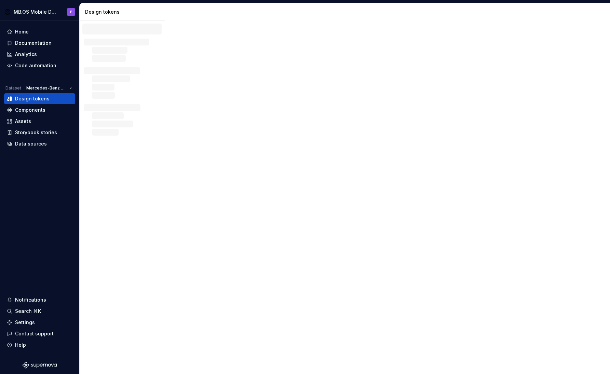 Image resolution: width=610 pixels, height=374 pixels. Describe the element at coordinates (40, 66) in the screenshot. I see `a: Code automation` at that location.